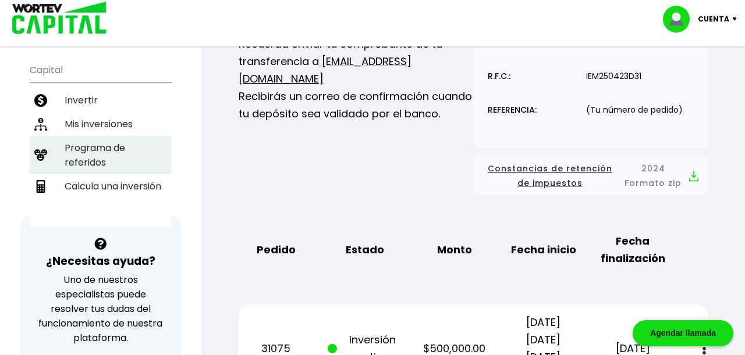 This screenshot has width=745, height=355. I want to click on li: Mis inversiones, so click(100, 124).